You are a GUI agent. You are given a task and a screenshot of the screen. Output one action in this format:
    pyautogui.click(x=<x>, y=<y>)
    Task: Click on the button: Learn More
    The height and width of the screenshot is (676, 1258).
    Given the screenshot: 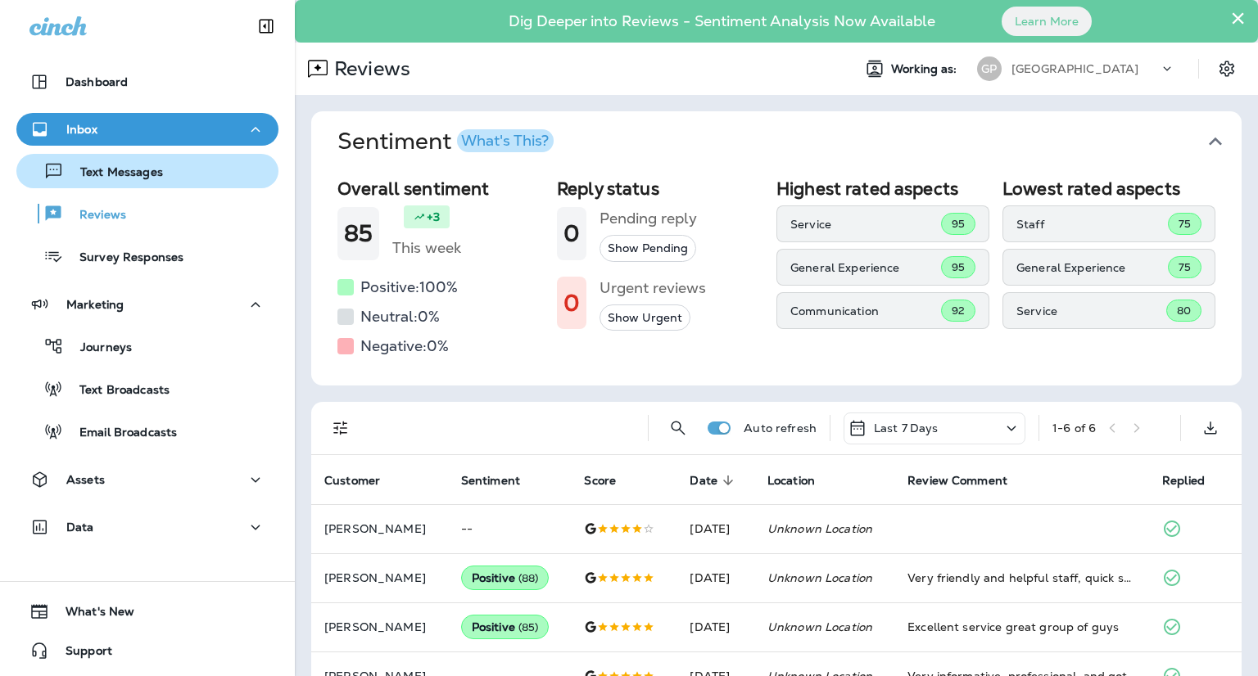 What is the action you would take?
    pyautogui.click(x=1047, y=21)
    